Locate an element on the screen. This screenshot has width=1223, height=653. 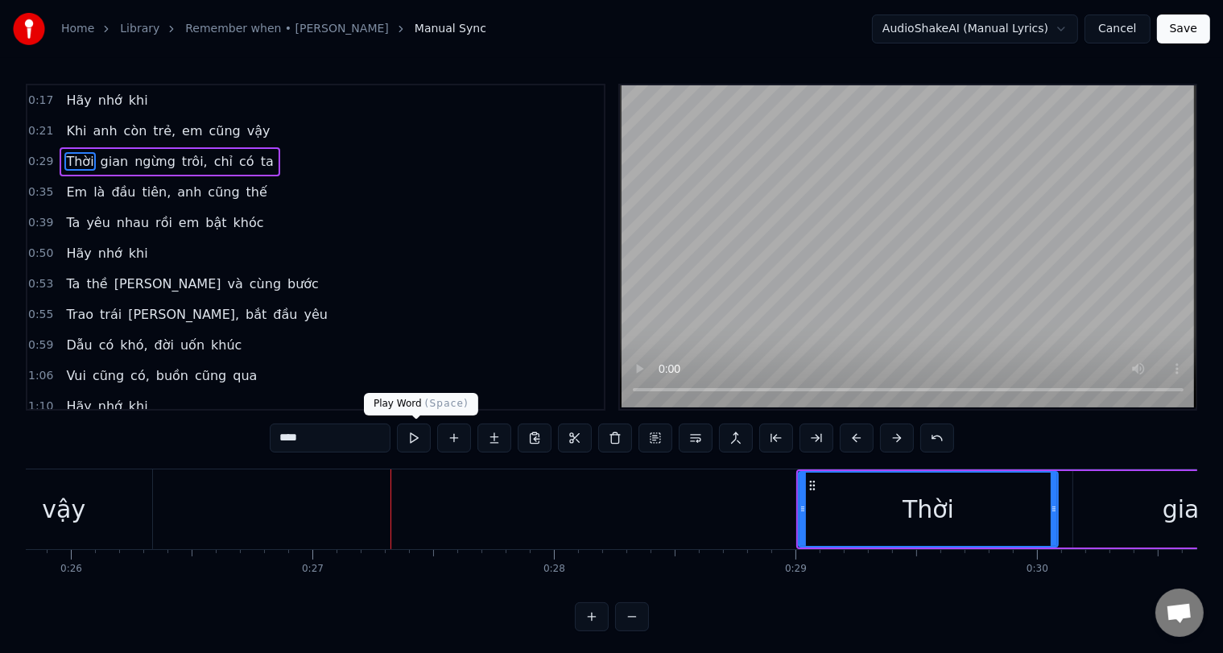
span: 1:06 is located at coordinates (40, 376).